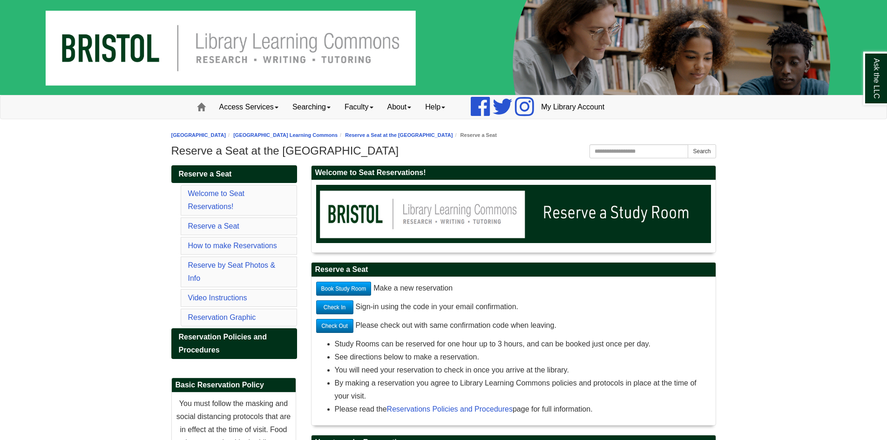  Describe the element at coordinates (702, 151) in the screenshot. I see `button: Search` at that location.